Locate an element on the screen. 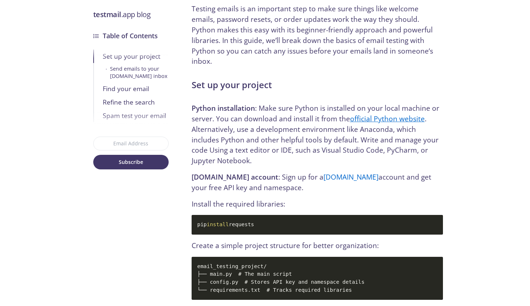  p: : Make sure Python is installed on your local machine or server. You can download and install it ... is located at coordinates (317, 134).